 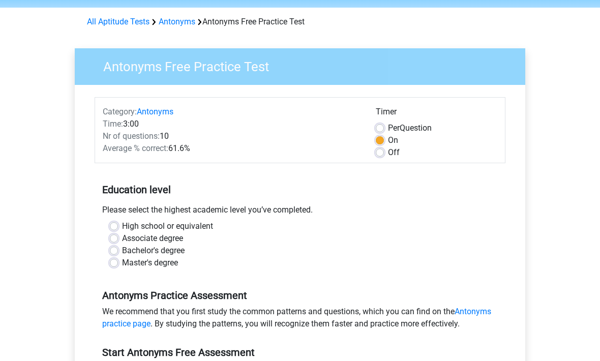 I want to click on span: Time:, so click(x=113, y=124).